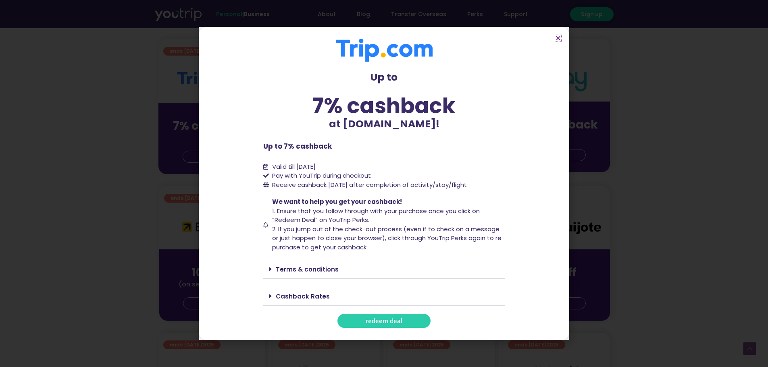 This screenshot has height=367, width=768. I want to click on div: 7% cashback, so click(384, 106).